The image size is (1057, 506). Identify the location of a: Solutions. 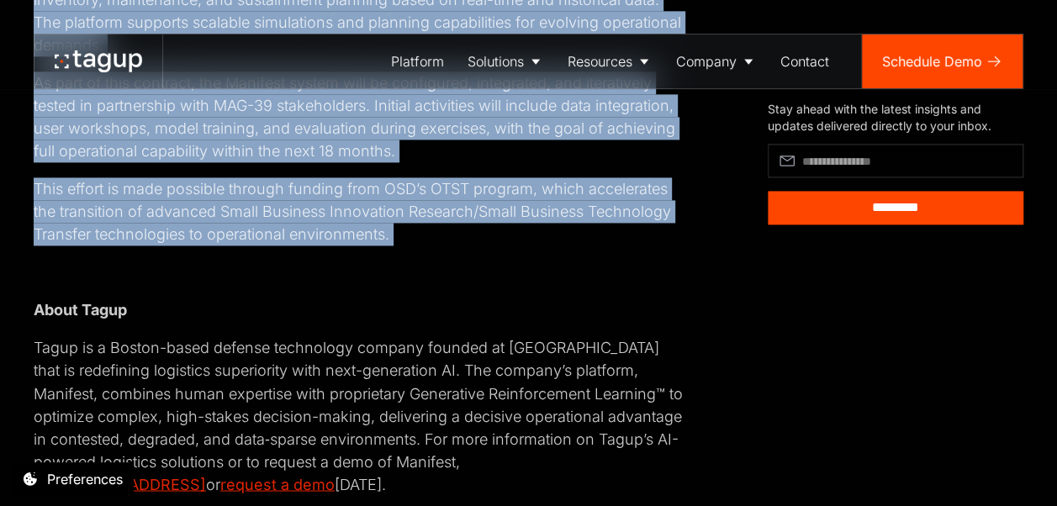
(505, 61).